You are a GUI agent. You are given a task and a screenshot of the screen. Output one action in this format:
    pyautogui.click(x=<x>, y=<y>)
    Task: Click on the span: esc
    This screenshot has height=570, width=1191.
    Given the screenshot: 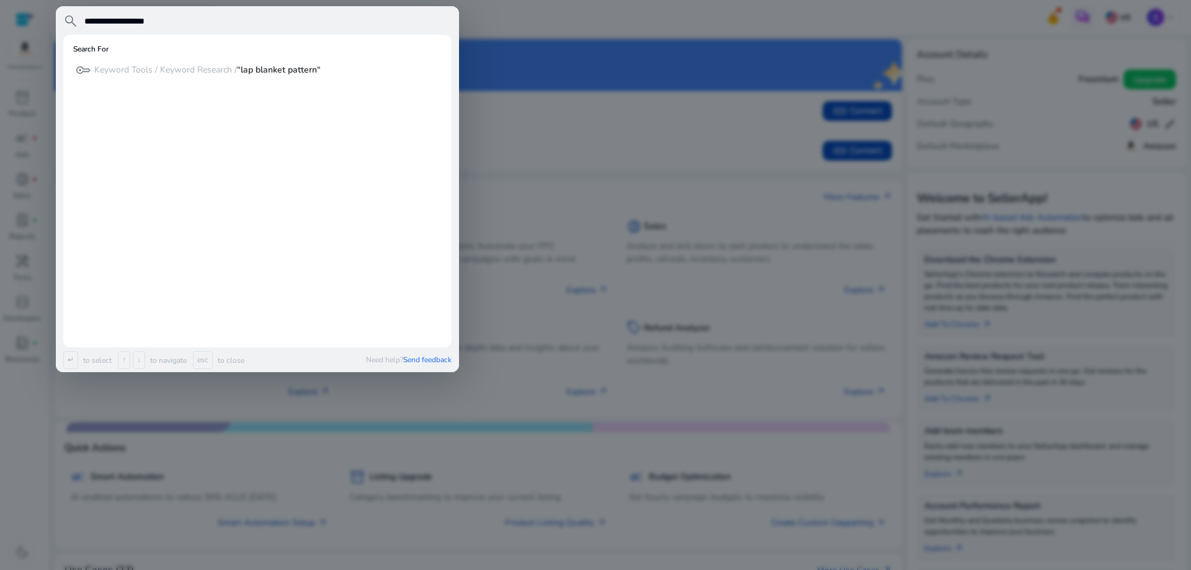 What is the action you would take?
    pyautogui.click(x=203, y=360)
    